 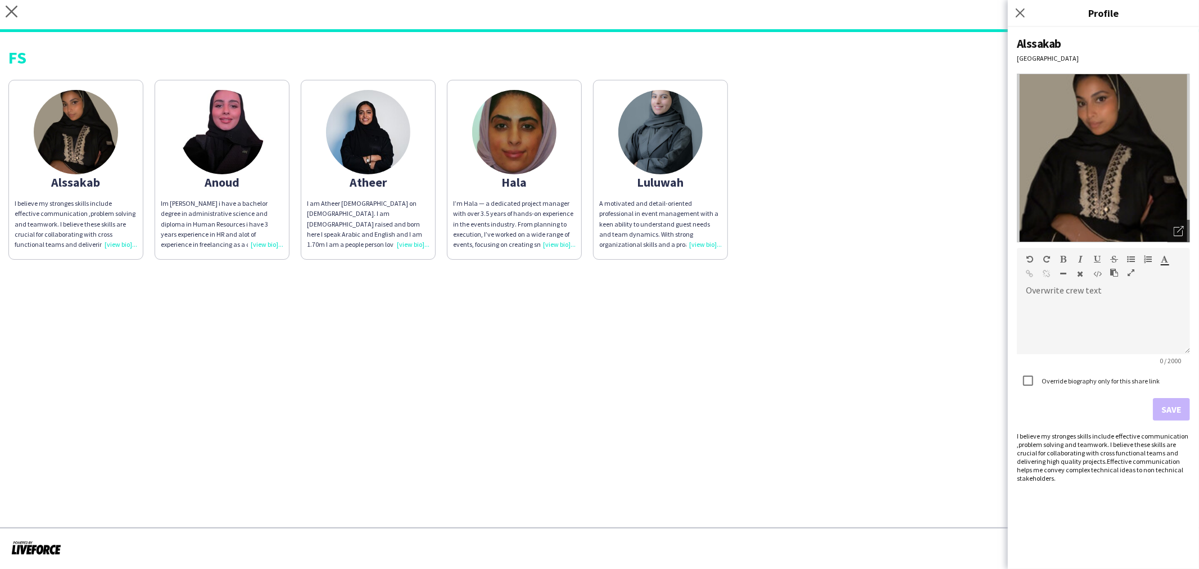 What do you see at coordinates (1179, 231) in the screenshot?
I see `div: Open photos pop-in` at bounding box center [1179, 231].